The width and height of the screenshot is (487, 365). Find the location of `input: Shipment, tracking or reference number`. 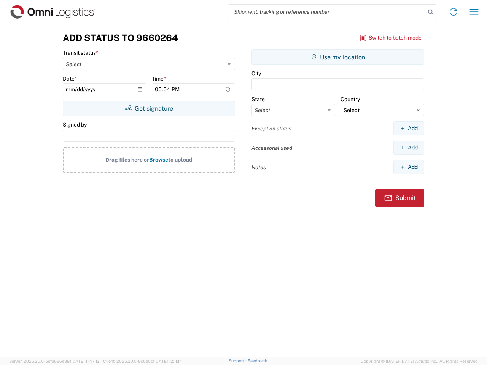

input: Shipment, tracking or reference number is located at coordinates (327, 12).